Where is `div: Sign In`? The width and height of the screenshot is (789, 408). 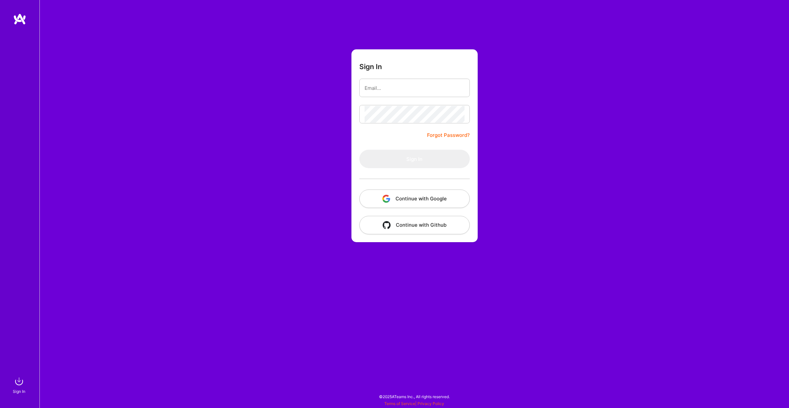
div: Sign In is located at coordinates (19, 391).